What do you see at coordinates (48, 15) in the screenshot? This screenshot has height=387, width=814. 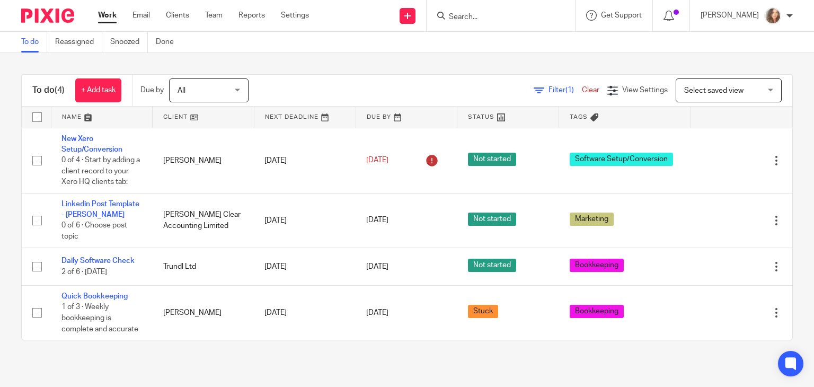 I see `img: Pixie` at bounding box center [48, 15].